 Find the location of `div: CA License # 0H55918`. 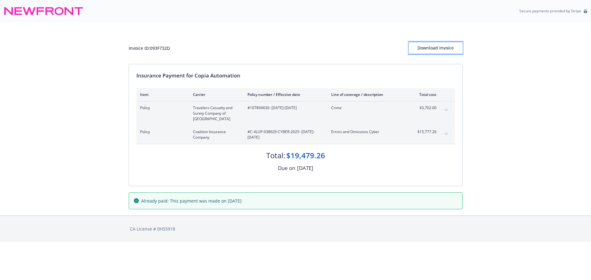

div: CA License # 0H55918 is located at coordinates (295, 229).